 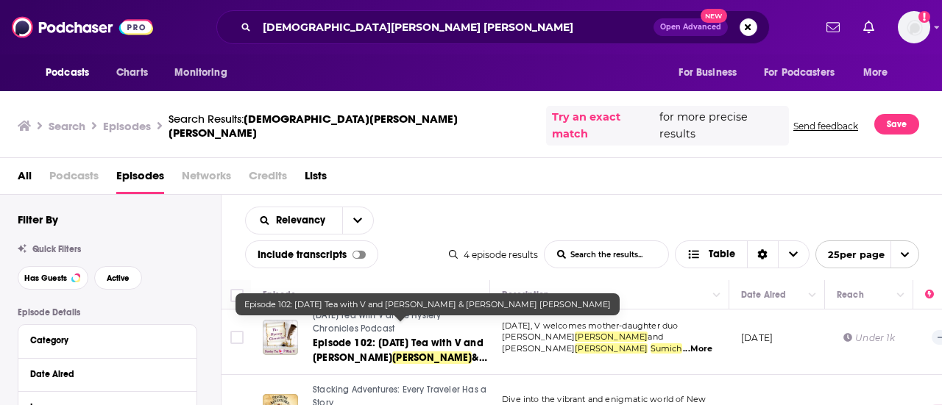 What do you see at coordinates (24, 179) in the screenshot?
I see `a: All` at bounding box center [24, 179].